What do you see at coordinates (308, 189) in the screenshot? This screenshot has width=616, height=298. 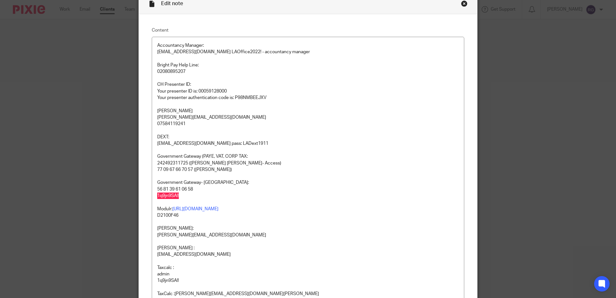 I see `p: 56 81 39 61 06 58` at bounding box center [308, 189].